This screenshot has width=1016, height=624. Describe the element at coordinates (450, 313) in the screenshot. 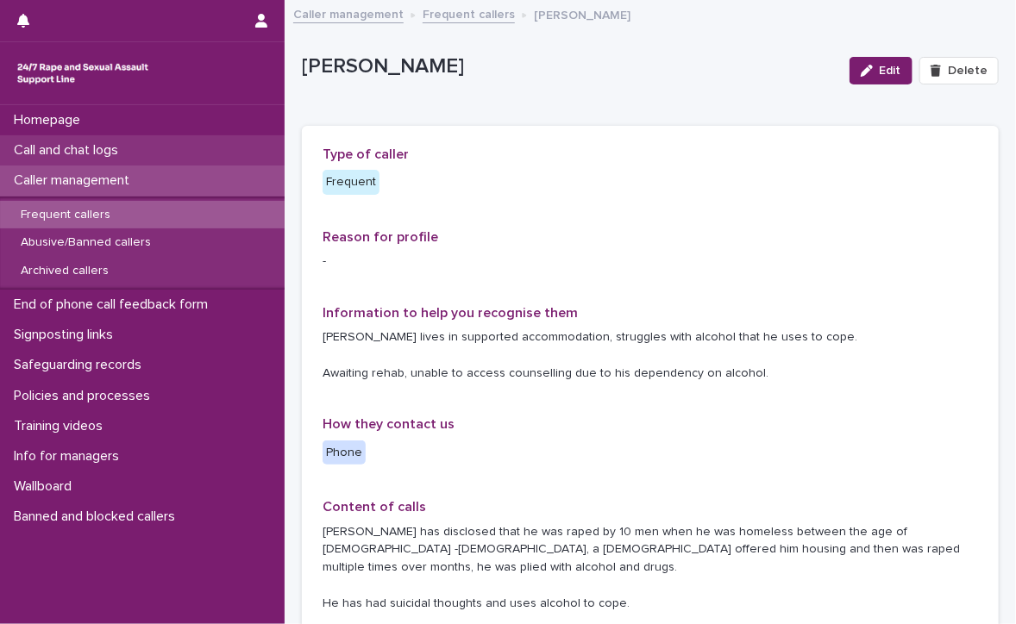

I see `span: Information to help you recognise them` at that location.